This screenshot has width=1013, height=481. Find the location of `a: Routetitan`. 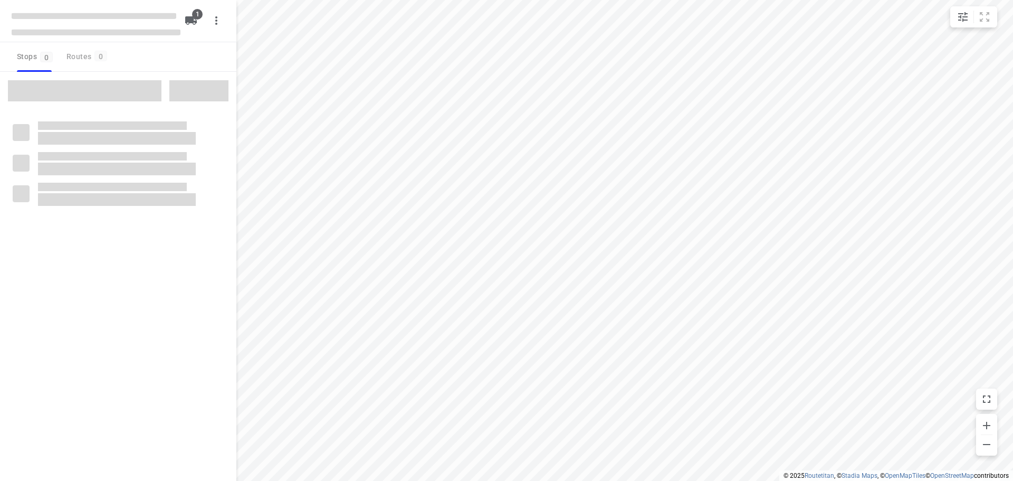

a: Routetitan is located at coordinates (820, 475).